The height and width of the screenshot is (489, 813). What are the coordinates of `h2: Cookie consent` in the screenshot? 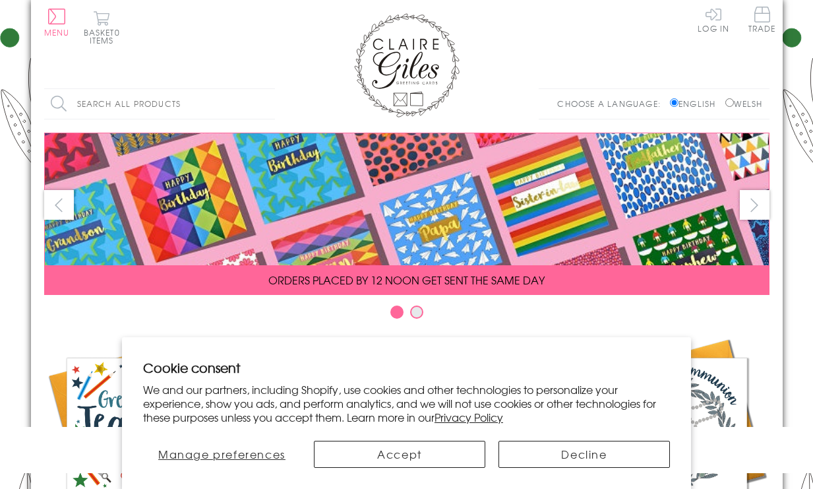 It's located at (406, 367).